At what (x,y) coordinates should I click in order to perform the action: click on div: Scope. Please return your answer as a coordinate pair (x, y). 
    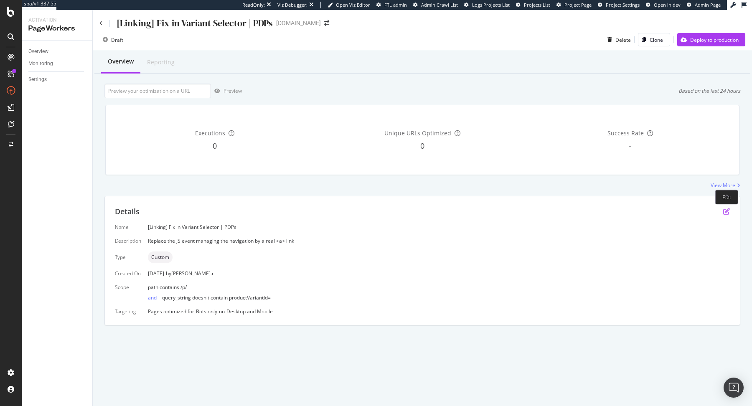
    Looking at the image, I should click on (128, 287).